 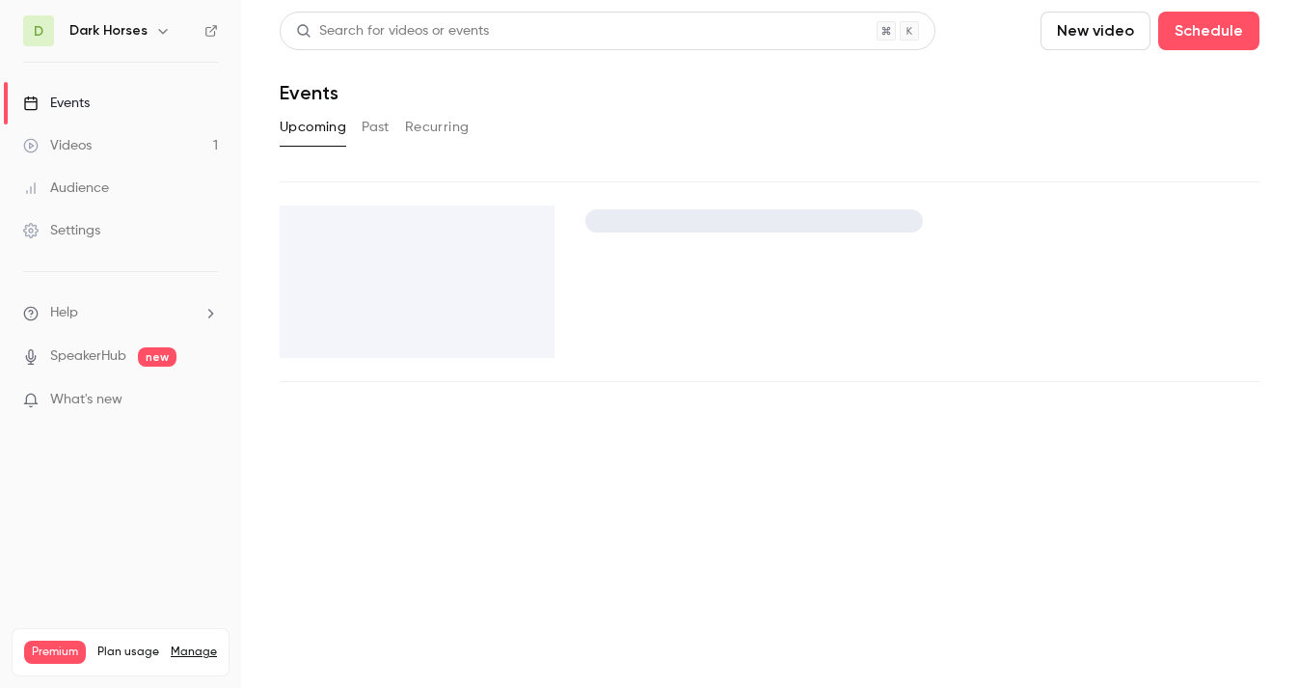 What do you see at coordinates (1209, 31) in the screenshot?
I see `button: Schedule` at bounding box center [1209, 31].